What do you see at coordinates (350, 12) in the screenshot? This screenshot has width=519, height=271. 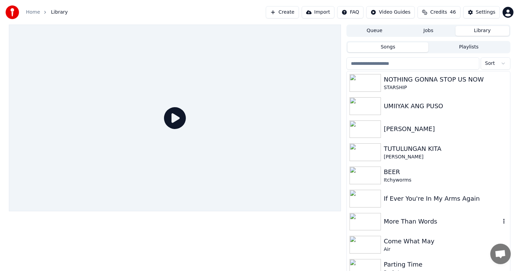 I see `button: FAQ` at bounding box center [350, 12].